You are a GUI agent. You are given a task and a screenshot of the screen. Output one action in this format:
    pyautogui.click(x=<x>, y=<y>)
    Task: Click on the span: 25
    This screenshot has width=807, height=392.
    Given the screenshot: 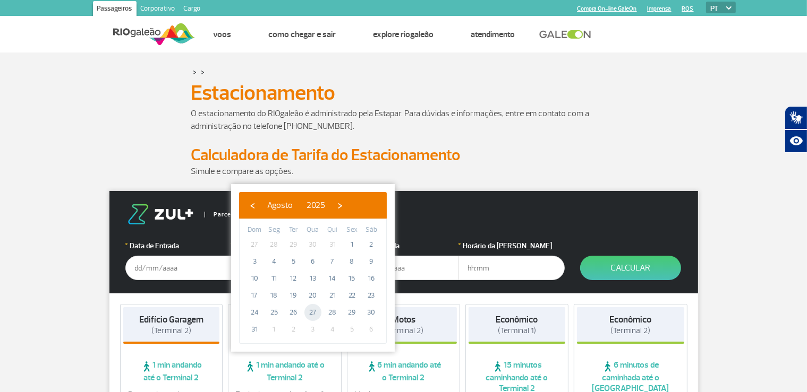 What is the action you would take?
    pyautogui.click(x=274, y=313)
    